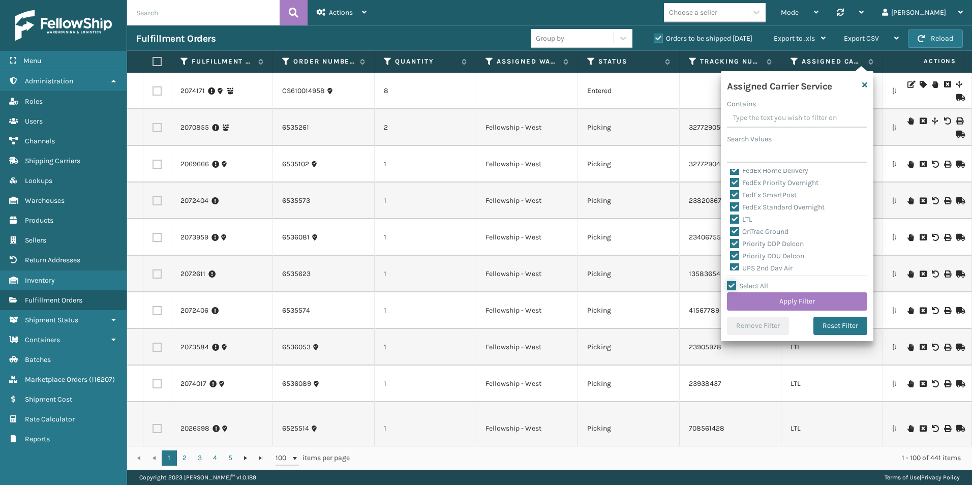  What do you see at coordinates (426, 128) in the screenshot?
I see `td: 2` at bounding box center [426, 128].